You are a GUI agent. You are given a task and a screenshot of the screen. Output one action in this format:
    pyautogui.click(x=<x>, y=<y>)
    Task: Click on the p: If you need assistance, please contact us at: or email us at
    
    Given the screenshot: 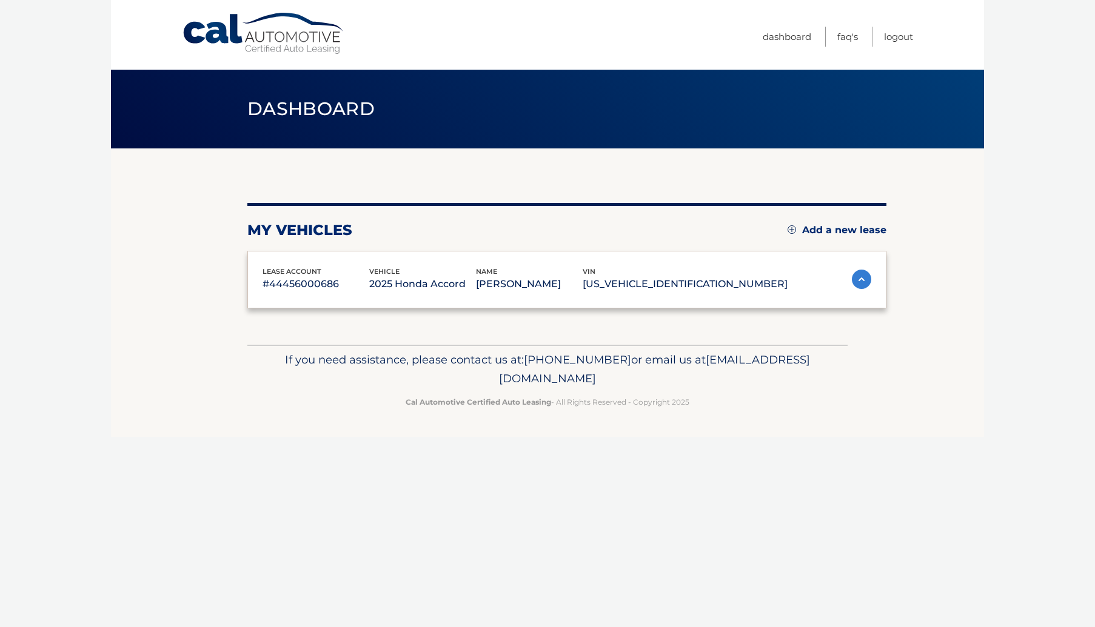 What is the action you would take?
    pyautogui.click(x=547, y=370)
    